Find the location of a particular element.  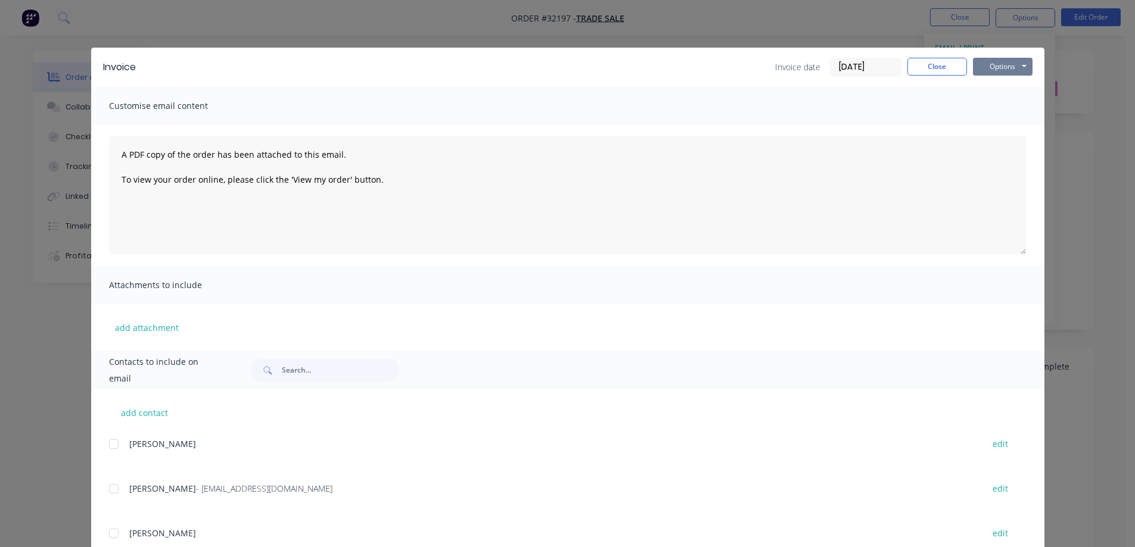

textarea: A PDF copy of the order has been attached to this email. To view your order online, please click ... is located at coordinates (568, 195).